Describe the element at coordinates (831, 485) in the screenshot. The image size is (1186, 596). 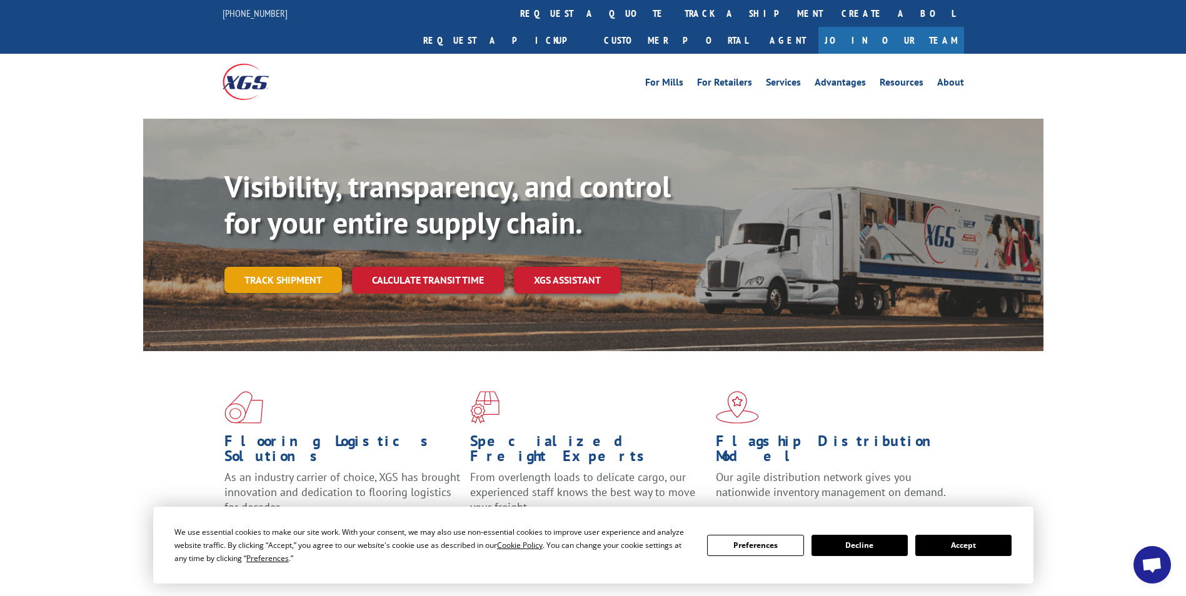
I see `span: Our agile distribution network gives you nationwide inventory management on demand.` at that location.